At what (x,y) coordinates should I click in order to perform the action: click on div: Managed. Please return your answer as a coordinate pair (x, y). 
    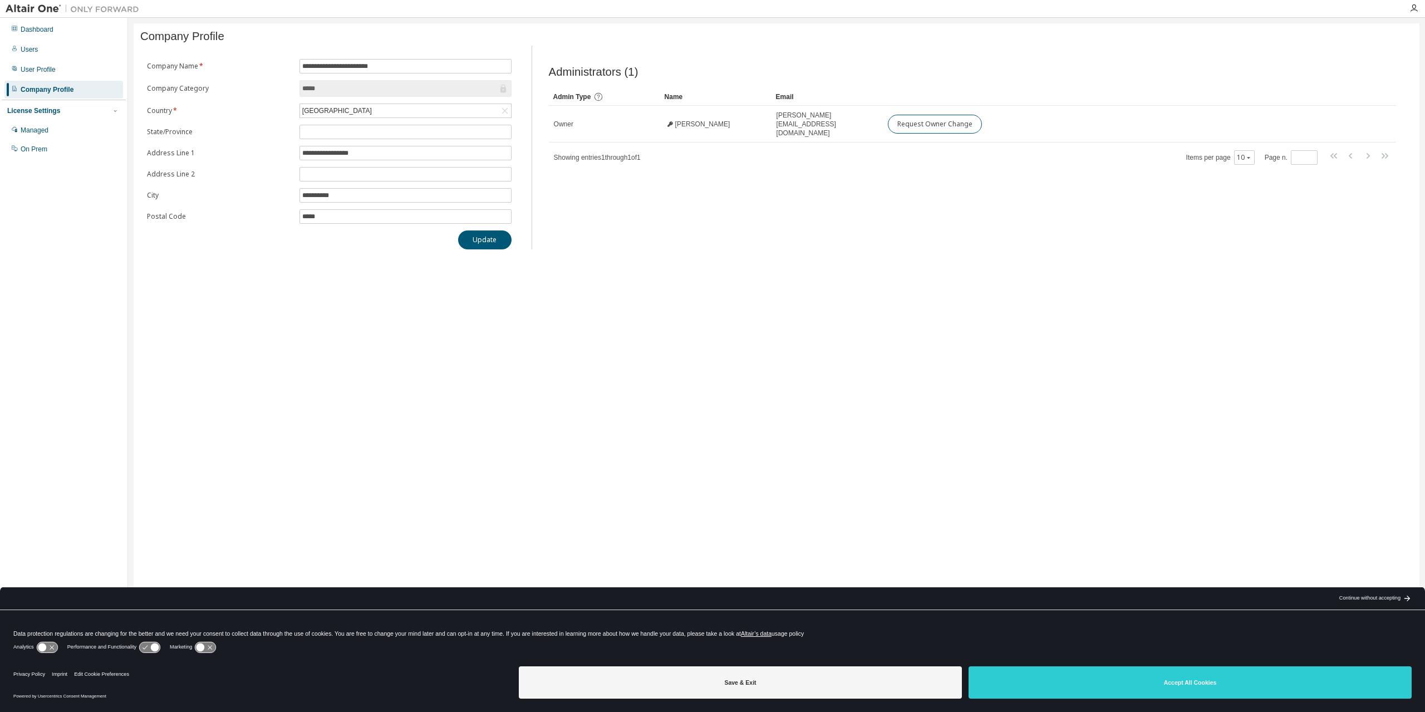
    Looking at the image, I should click on (35, 130).